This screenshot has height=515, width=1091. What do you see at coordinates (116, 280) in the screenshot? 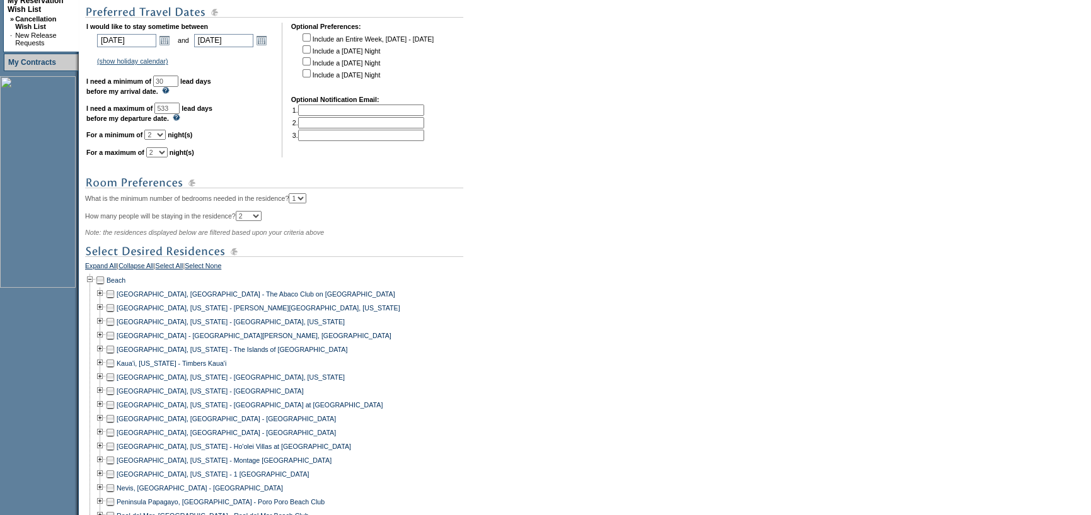
I see `a: Beach` at bounding box center [116, 280].